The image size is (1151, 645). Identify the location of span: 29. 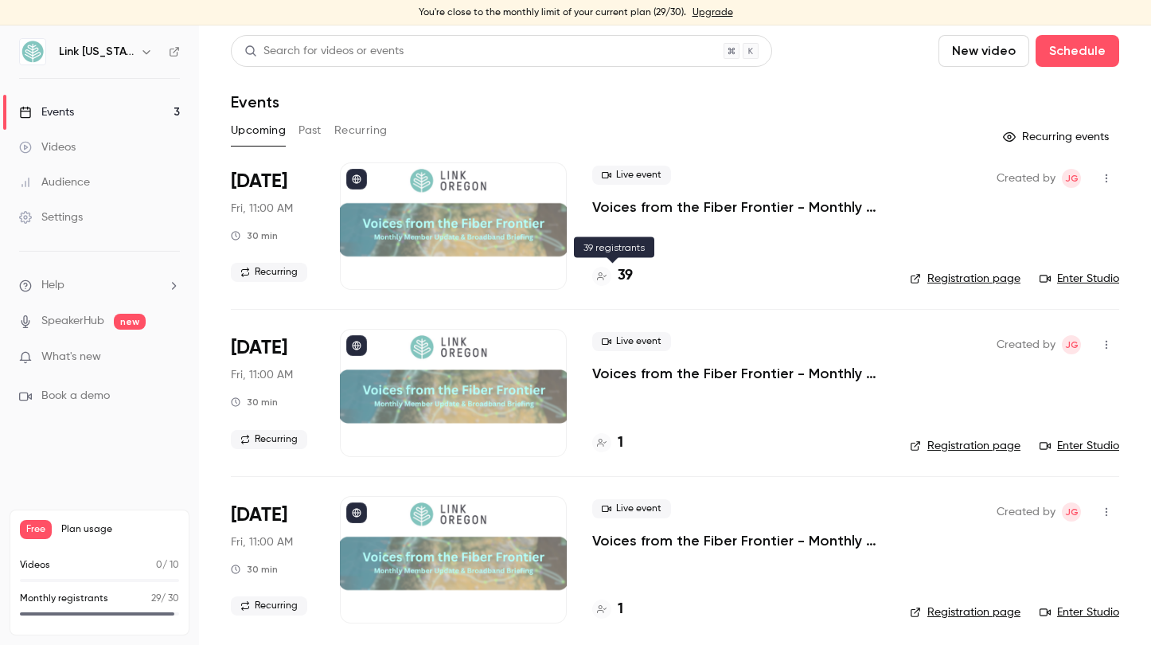
(156, 599).